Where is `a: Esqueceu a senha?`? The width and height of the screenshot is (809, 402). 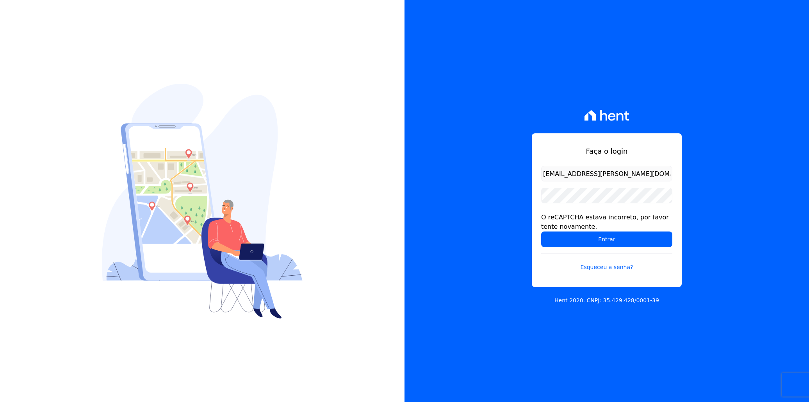
a: Esqueceu a senha? is located at coordinates (607, 262).